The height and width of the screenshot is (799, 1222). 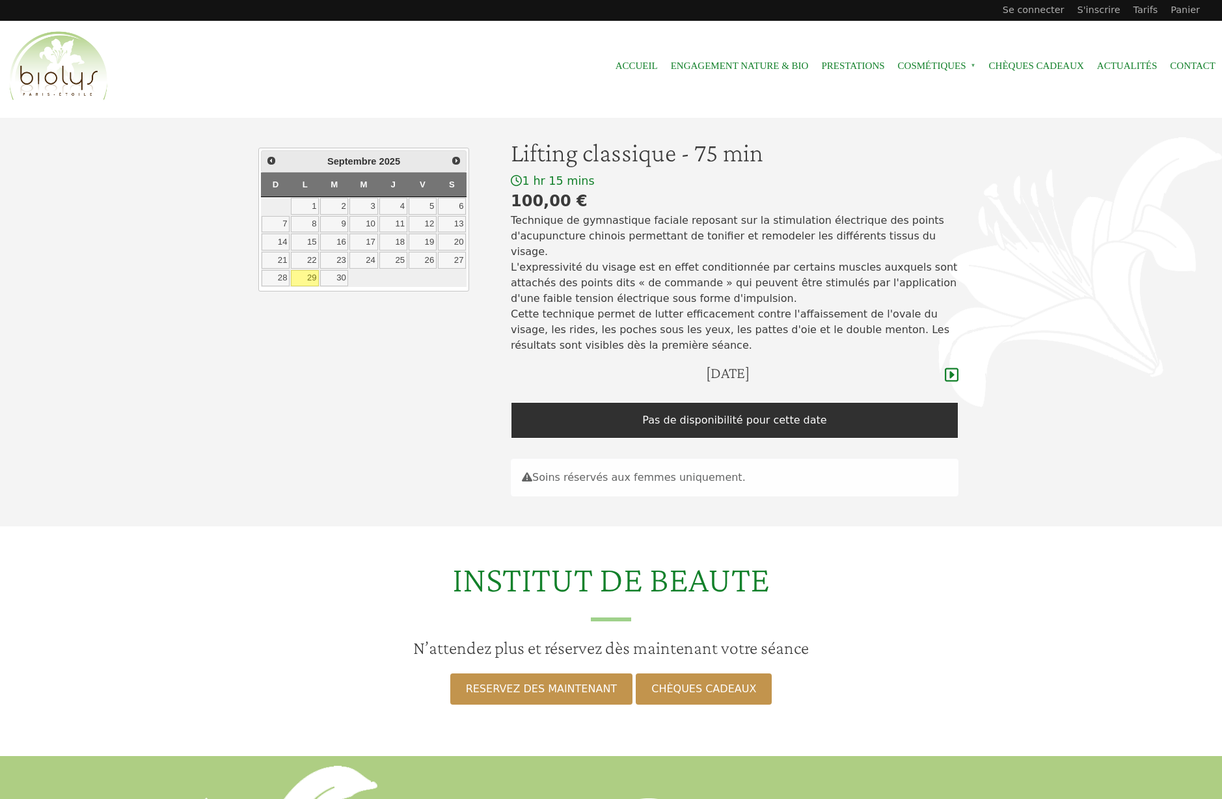 I want to click on span: Cosmétiques, so click(x=937, y=66).